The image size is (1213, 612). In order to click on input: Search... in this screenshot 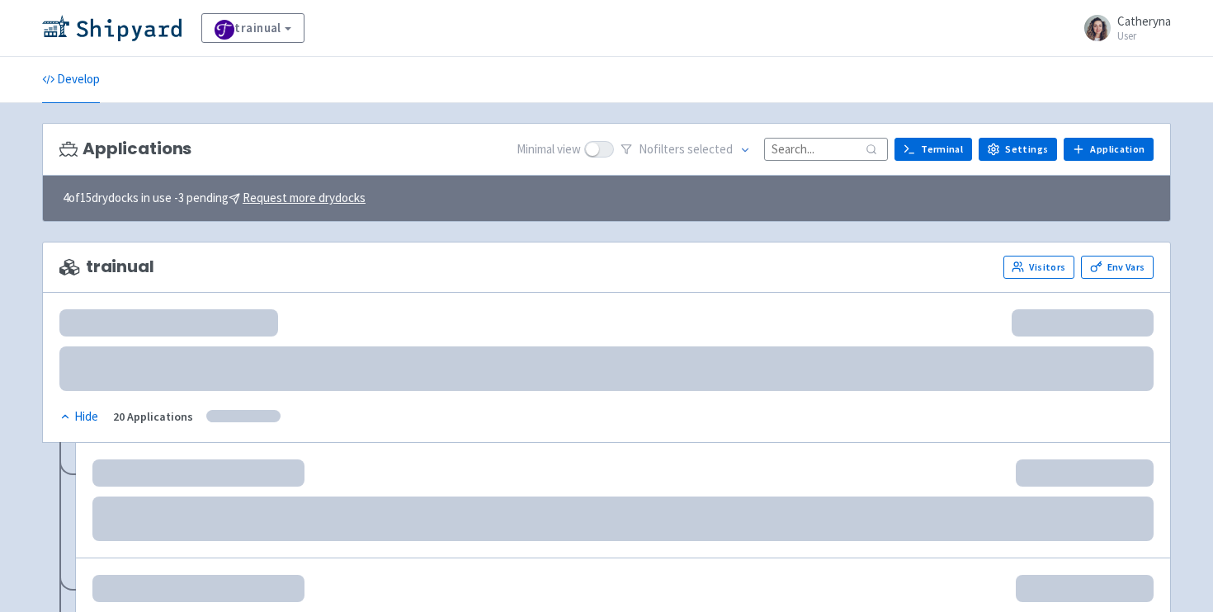, I will do `click(826, 149)`.